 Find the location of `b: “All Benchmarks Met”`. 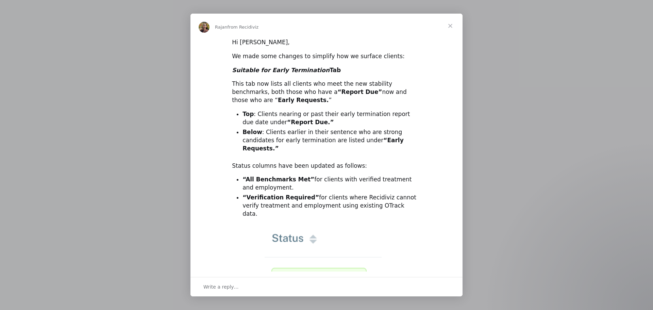

b: “All Benchmarks Met” is located at coordinates (278, 179).